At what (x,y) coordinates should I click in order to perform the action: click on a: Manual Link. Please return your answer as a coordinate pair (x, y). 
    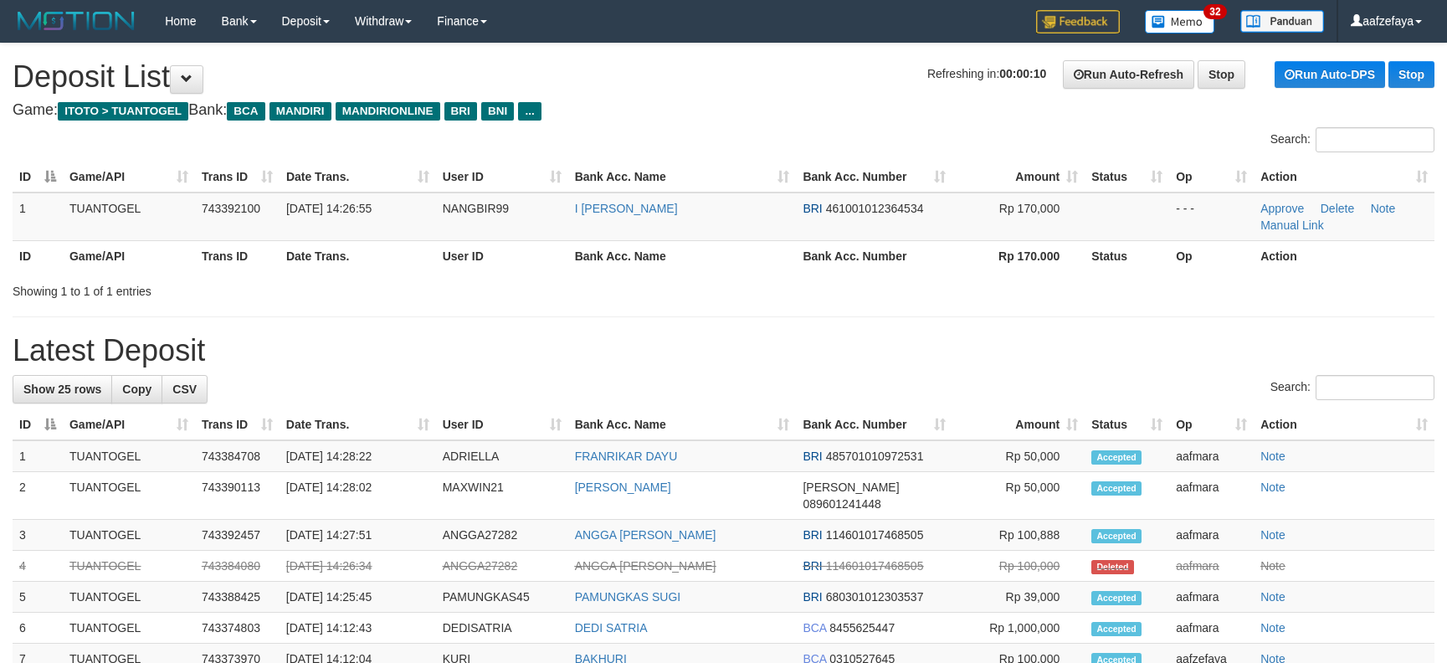
    Looking at the image, I should click on (1292, 225).